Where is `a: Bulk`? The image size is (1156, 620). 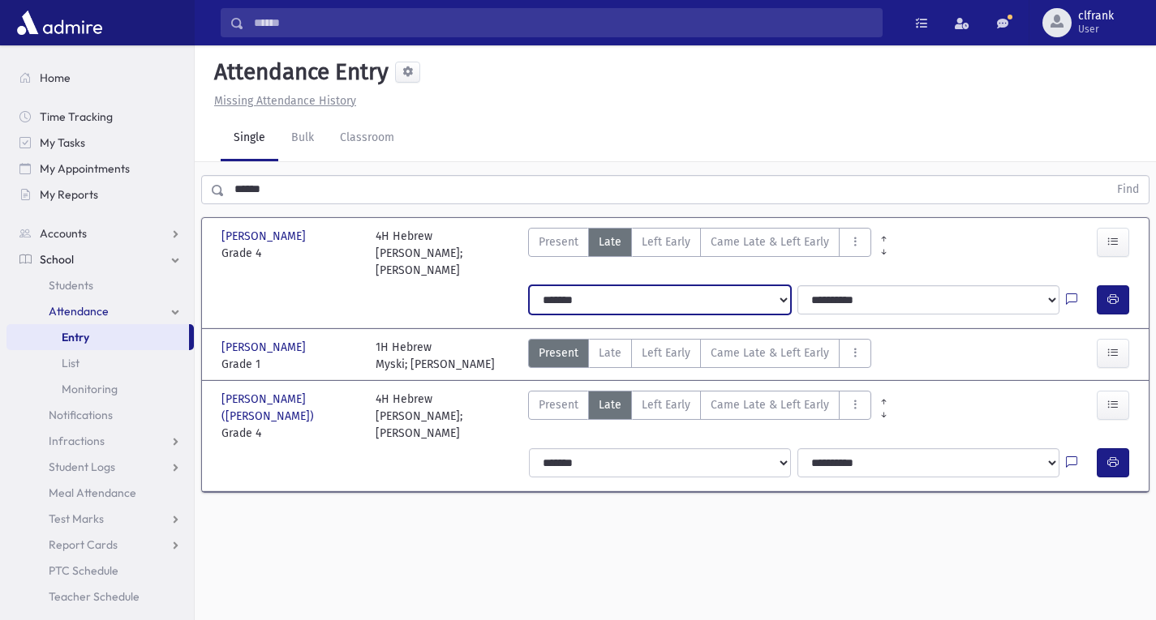
a: Bulk is located at coordinates (303, 139).